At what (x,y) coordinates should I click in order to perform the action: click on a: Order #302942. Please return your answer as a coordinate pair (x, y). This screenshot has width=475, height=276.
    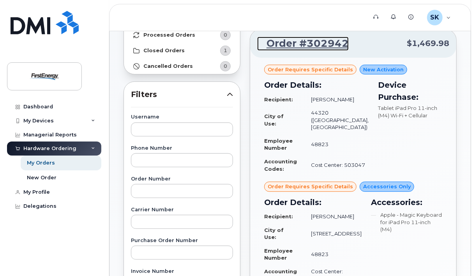
    Looking at the image, I should click on (303, 44).